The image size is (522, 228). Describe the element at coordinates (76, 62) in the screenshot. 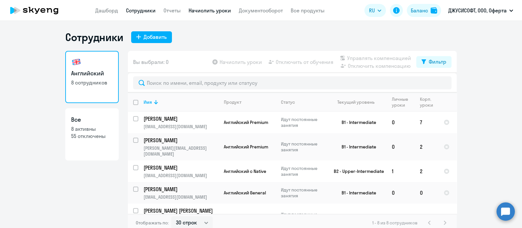

I see `img: english` at that location.